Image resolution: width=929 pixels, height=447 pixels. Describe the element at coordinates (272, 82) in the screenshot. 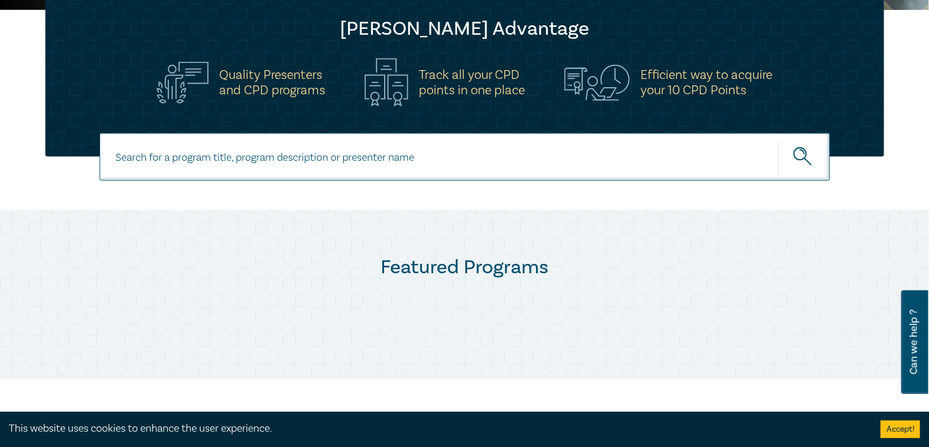

I see `h5: Quality Presenters and CPD programs` at that location.